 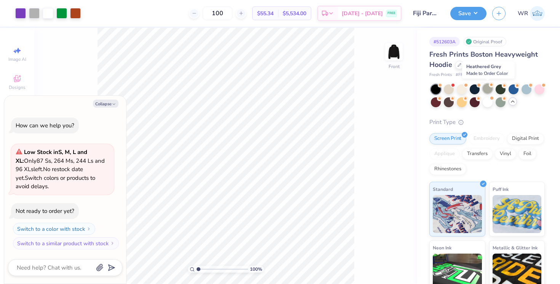 What do you see at coordinates (487, 122) in the screenshot?
I see `div: Print Type` at bounding box center [487, 122].